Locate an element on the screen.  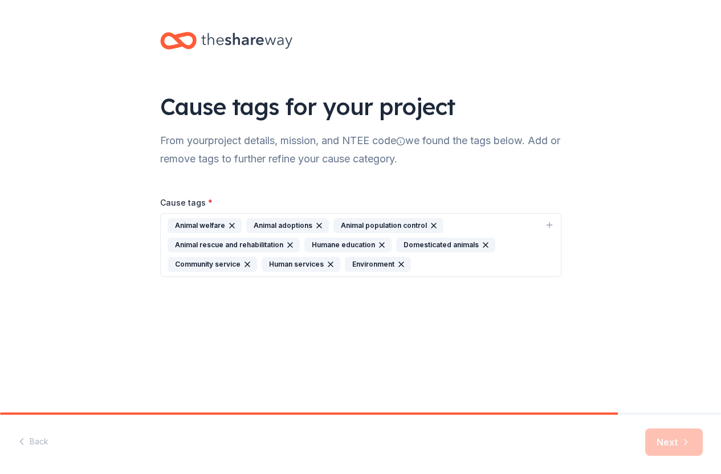
div: Domesticated animals is located at coordinates (445, 245).